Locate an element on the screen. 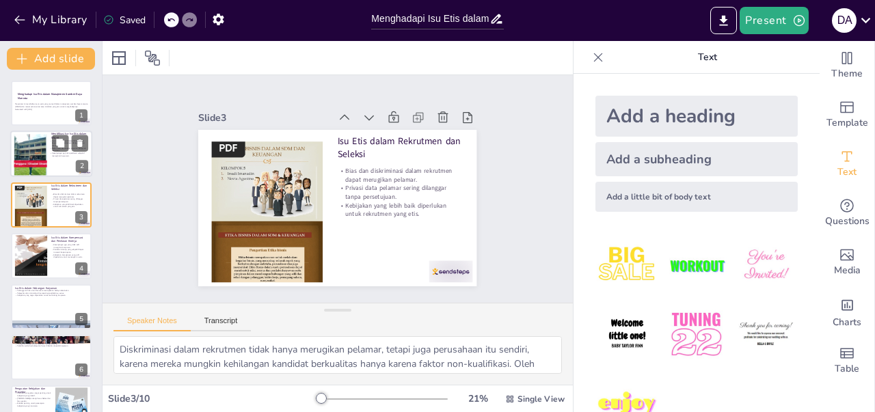 This screenshot has height=412, width=875. p: Kesenjangan gaji dan penilaian subjektif merugikan karyawan. is located at coordinates (68, 154).